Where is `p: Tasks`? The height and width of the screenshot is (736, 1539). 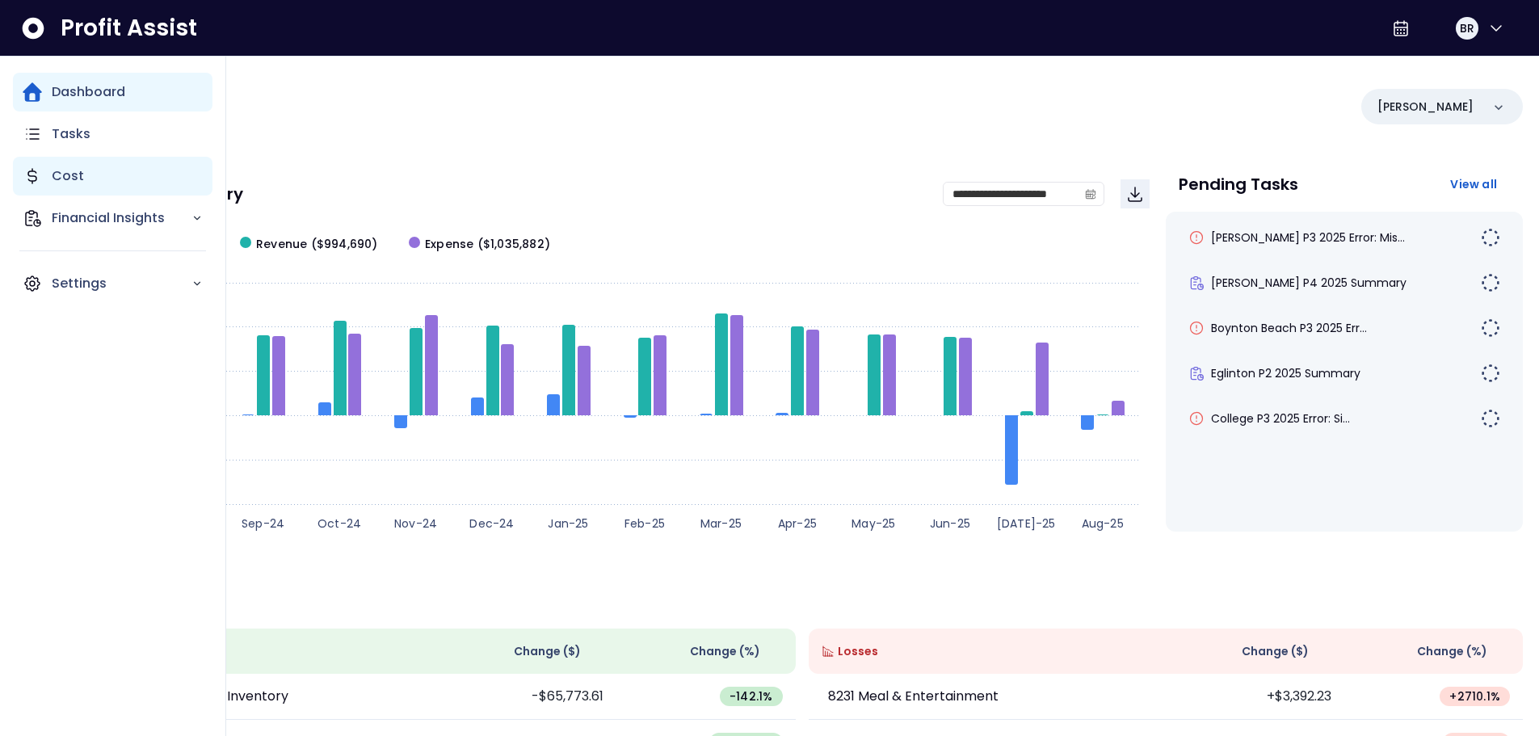
p: Tasks is located at coordinates (71, 134).